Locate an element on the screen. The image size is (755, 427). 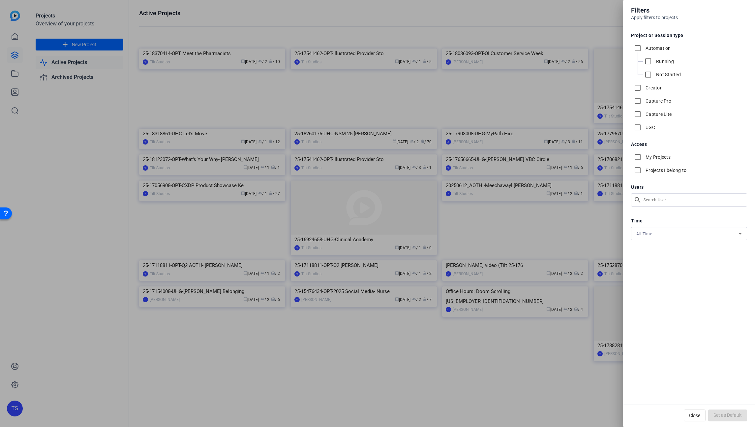
label: Projects I belong to is located at coordinates (666, 170).